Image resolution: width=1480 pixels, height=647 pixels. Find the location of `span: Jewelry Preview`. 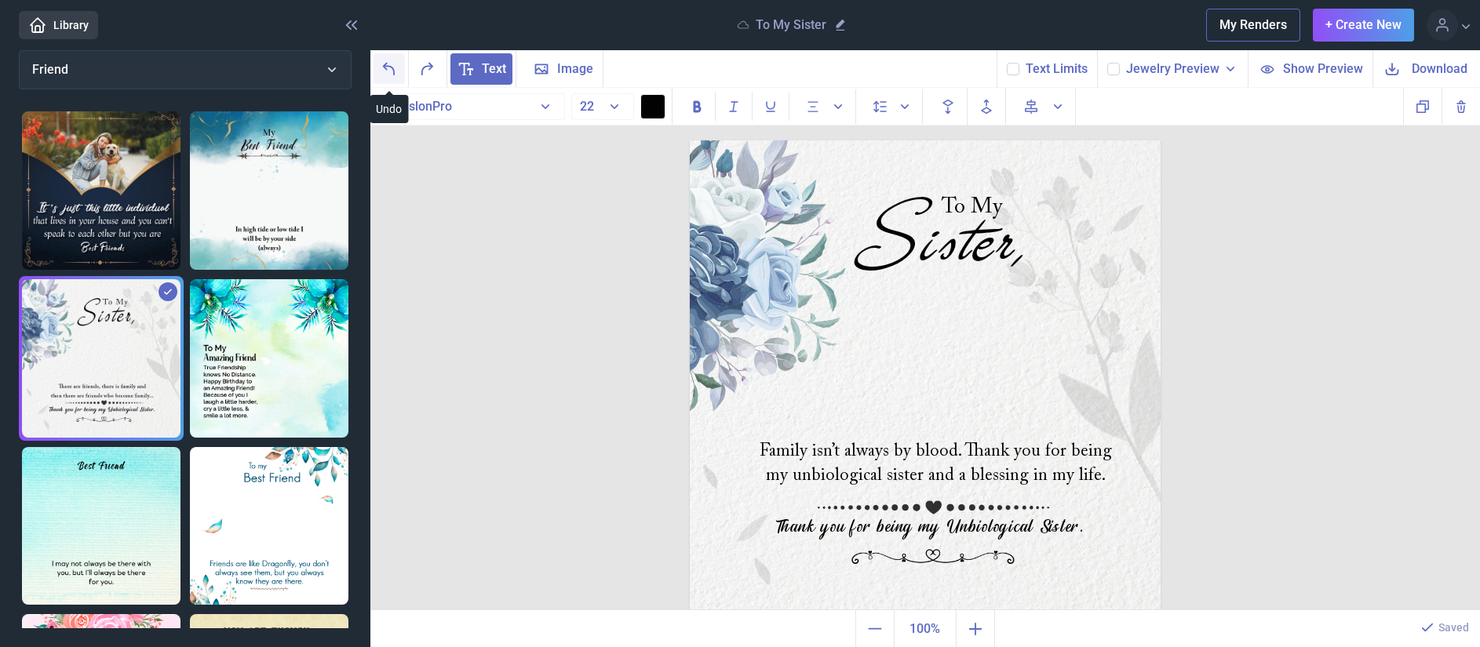

span: Jewelry Preview is located at coordinates (1172, 69).